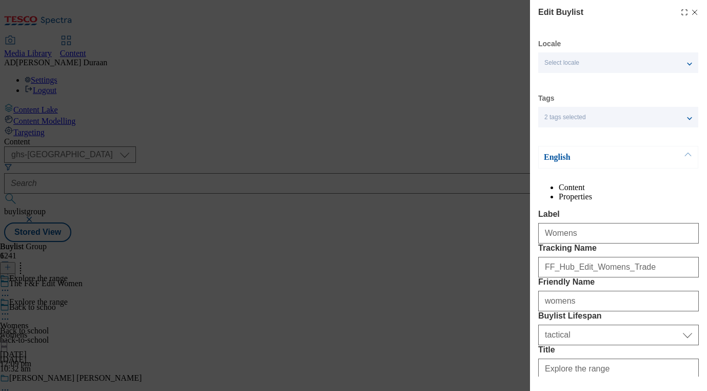 This screenshot has height=391, width=707. What do you see at coordinates (619, 248) in the screenshot?
I see `label: Tracking Name` at bounding box center [619, 248].